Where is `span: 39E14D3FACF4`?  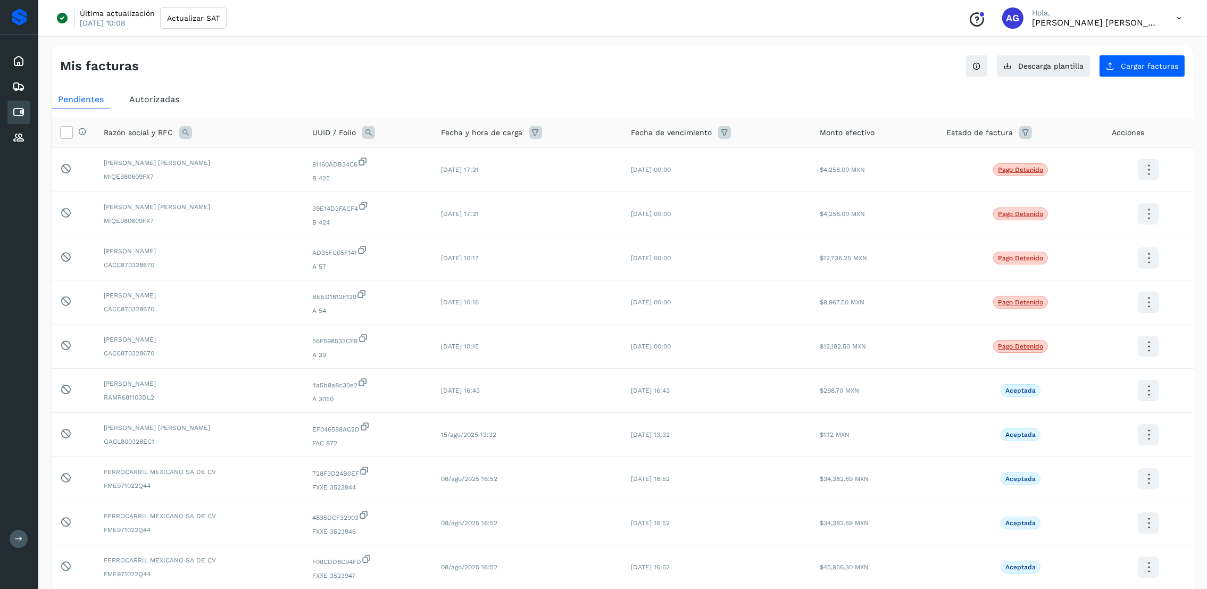 span: 39E14D3FACF4 is located at coordinates (368, 207).